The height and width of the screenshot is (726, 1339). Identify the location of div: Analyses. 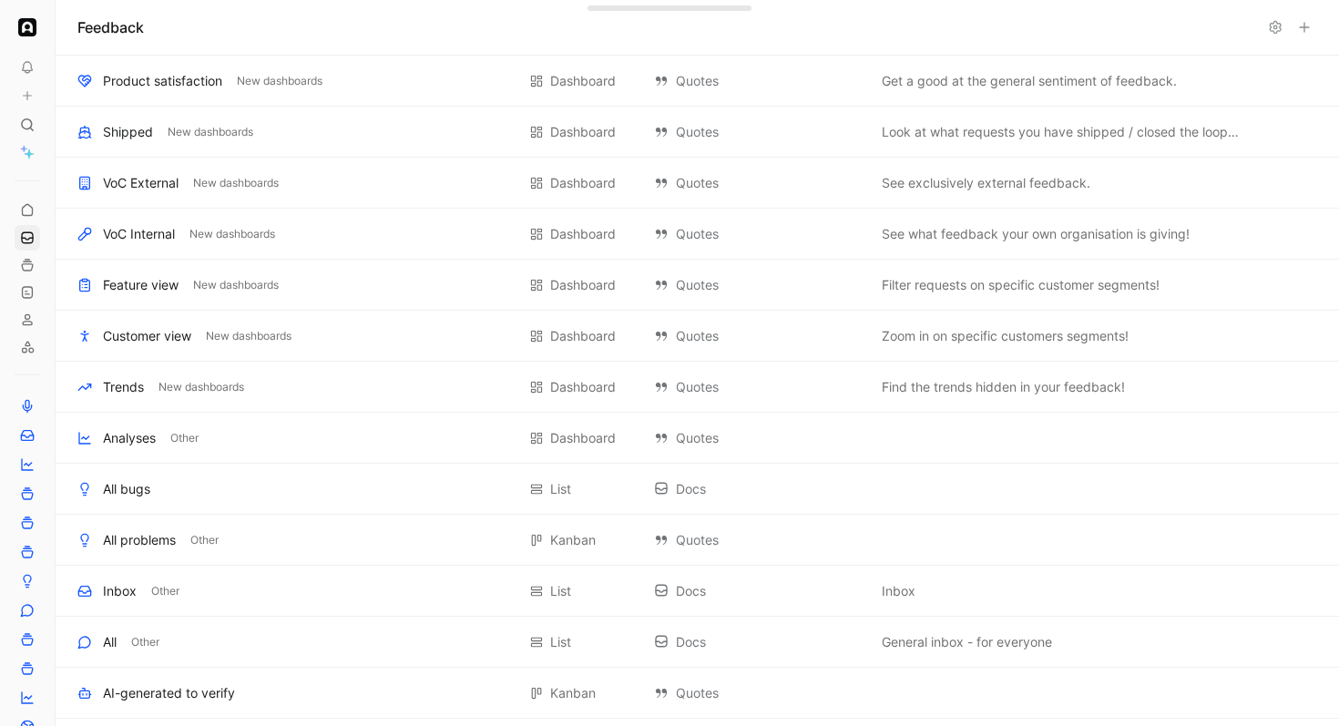
(129, 438).